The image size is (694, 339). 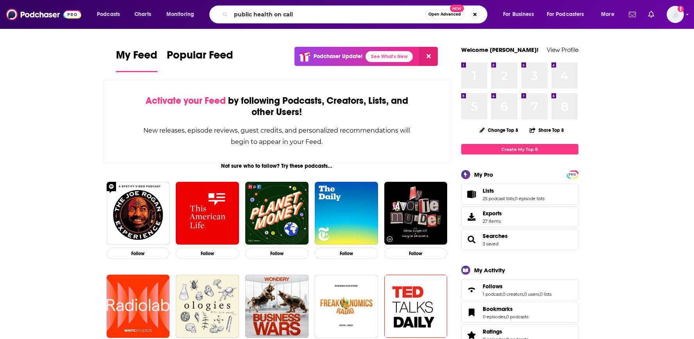 What do you see at coordinates (457, 8) in the screenshot?
I see `span: New` at bounding box center [457, 8].